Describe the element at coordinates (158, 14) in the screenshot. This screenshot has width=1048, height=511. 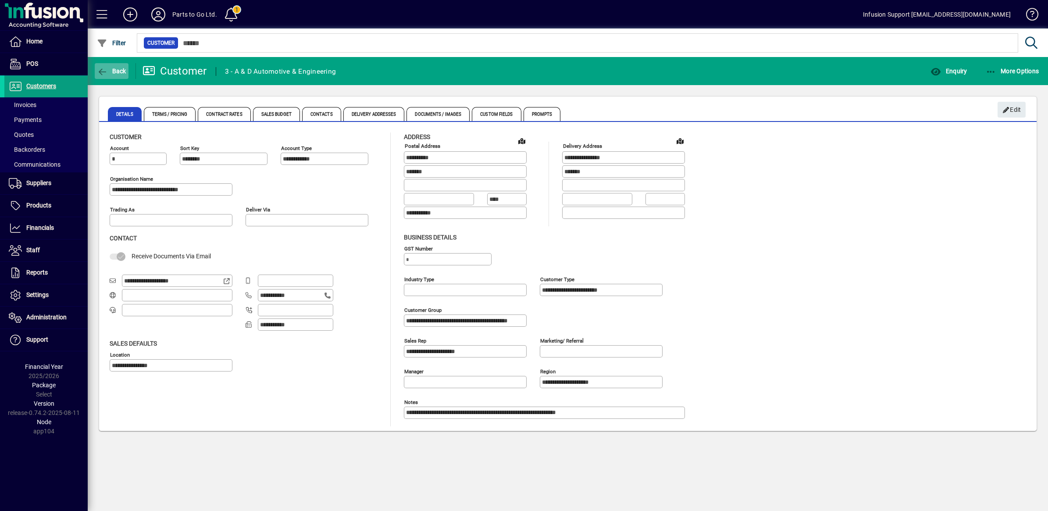
I see `button: Profile` at that location.